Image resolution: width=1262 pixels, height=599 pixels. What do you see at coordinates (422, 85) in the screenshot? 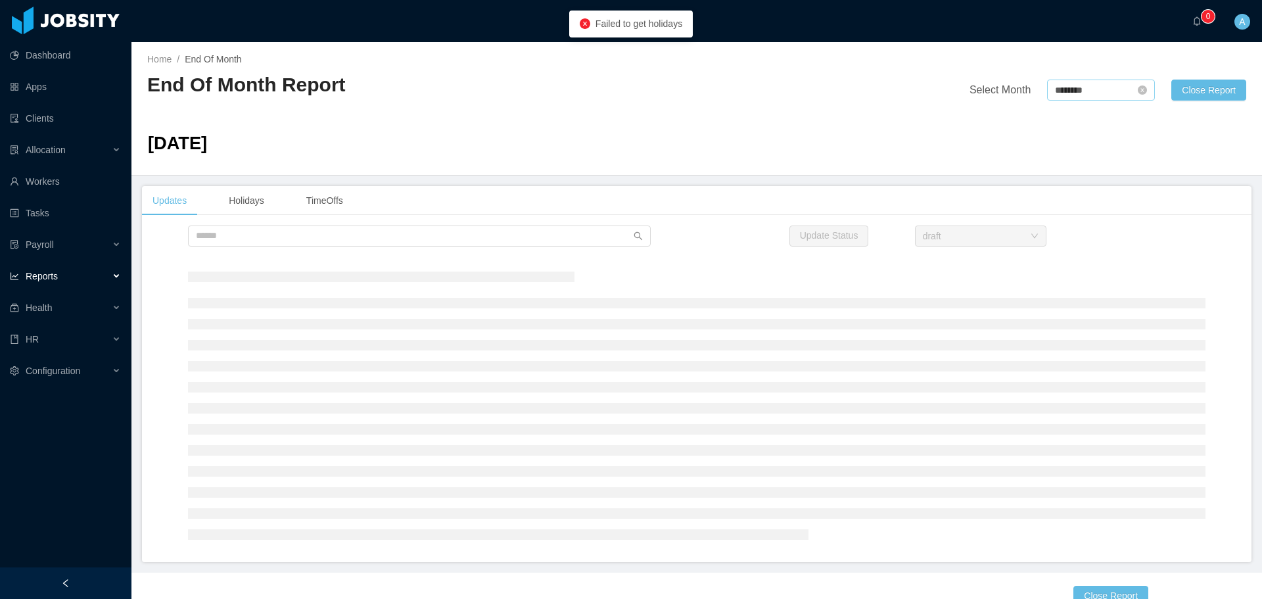
I see `h2: End Of Month Report` at bounding box center [422, 85].